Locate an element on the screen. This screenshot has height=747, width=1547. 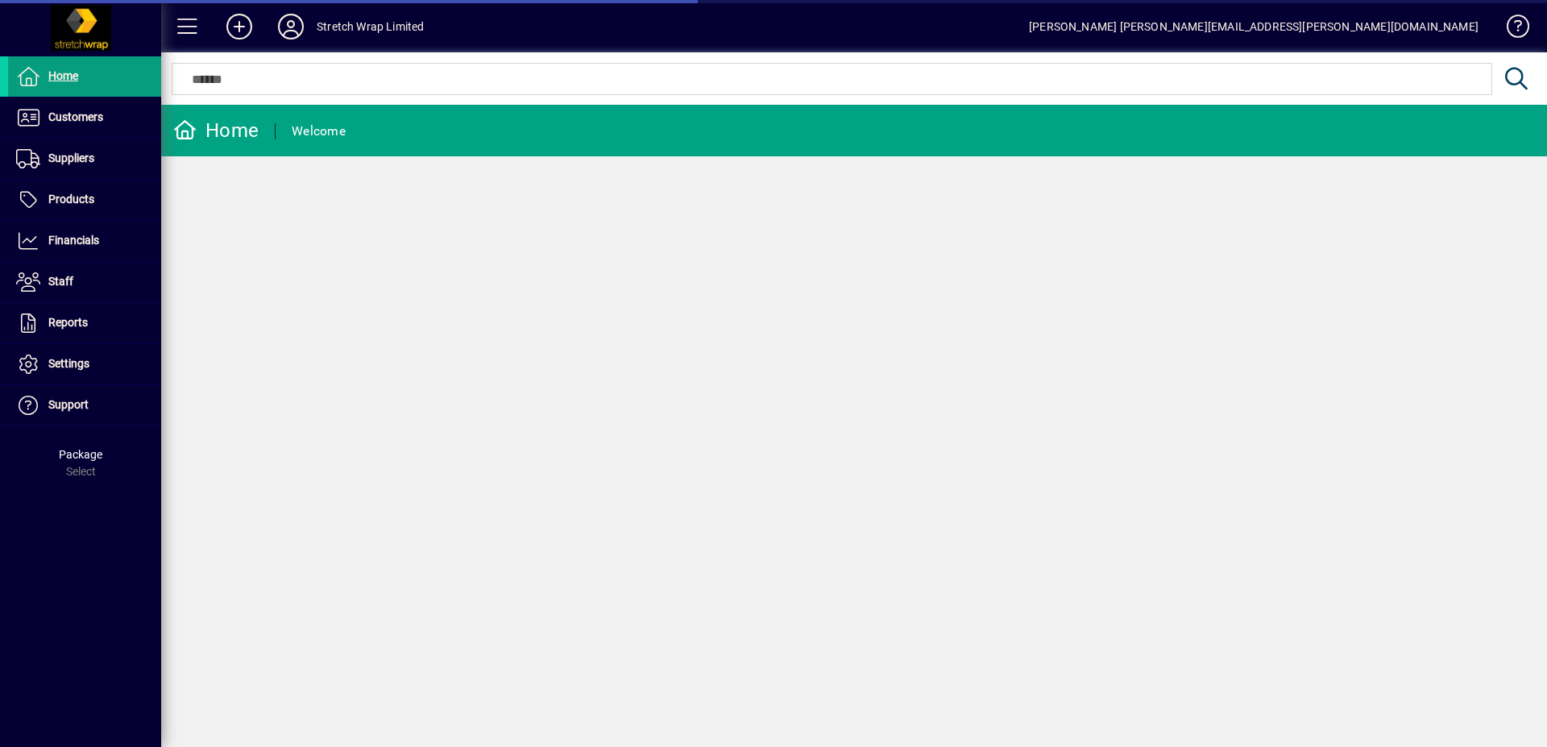
button: Profile is located at coordinates (291, 27).